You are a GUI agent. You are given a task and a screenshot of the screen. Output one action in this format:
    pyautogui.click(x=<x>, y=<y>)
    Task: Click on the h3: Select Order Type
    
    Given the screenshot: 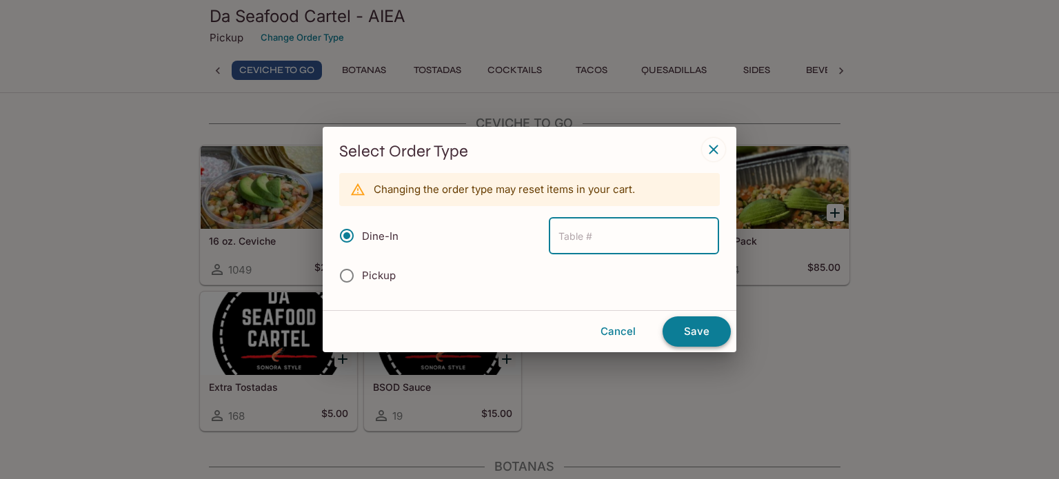 What is the action you would take?
    pyautogui.click(x=529, y=151)
    